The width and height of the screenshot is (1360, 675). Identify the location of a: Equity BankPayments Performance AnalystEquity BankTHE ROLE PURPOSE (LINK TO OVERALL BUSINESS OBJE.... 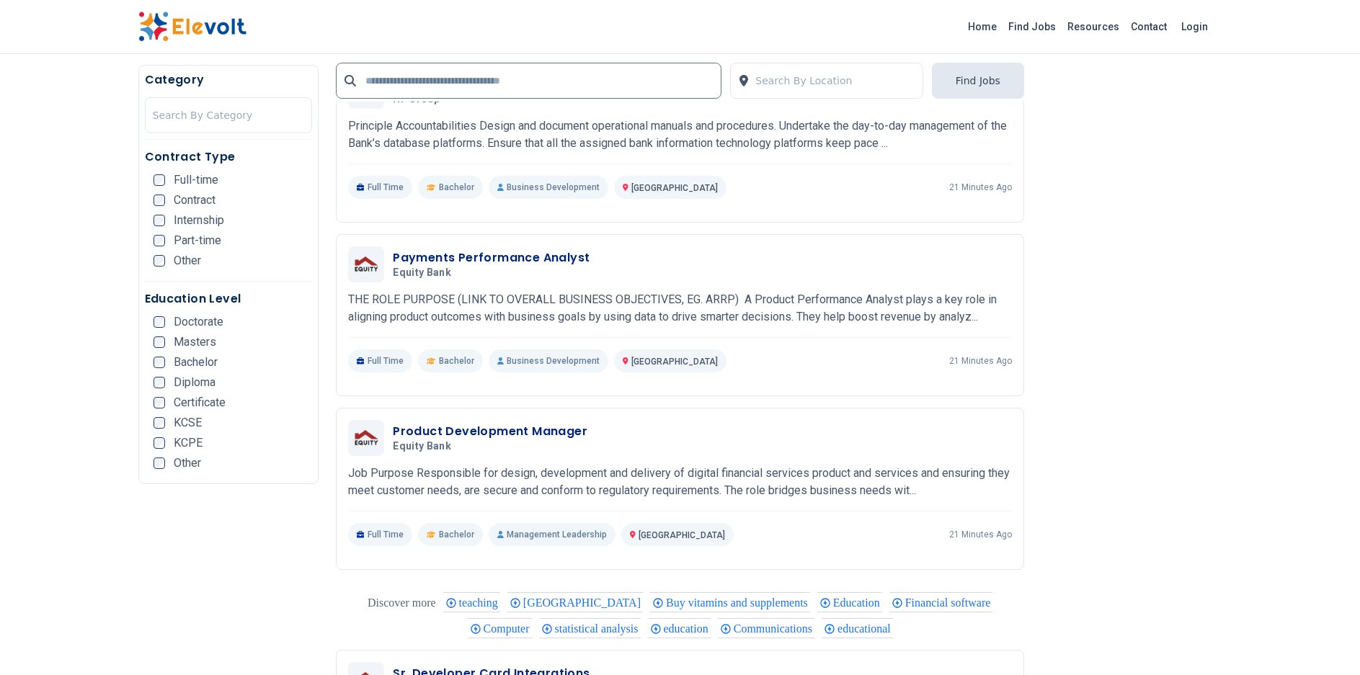
(680, 309).